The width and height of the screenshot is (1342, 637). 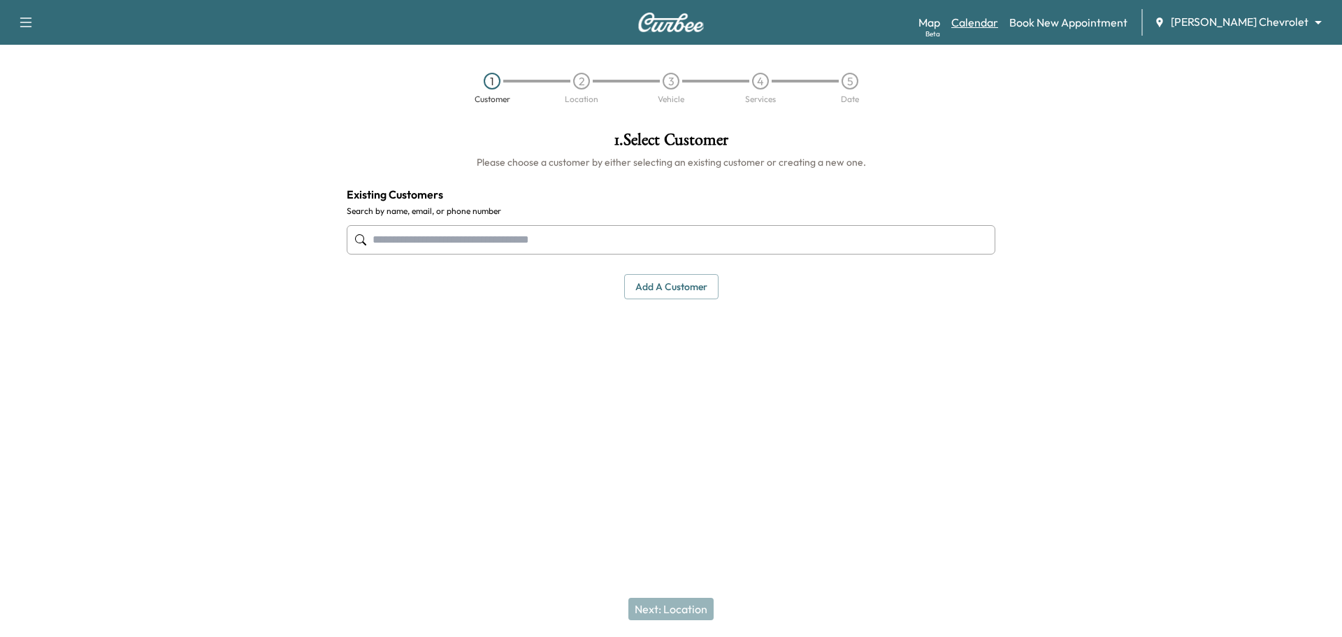 I want to click on div: 2, so click(x=582, y=81).